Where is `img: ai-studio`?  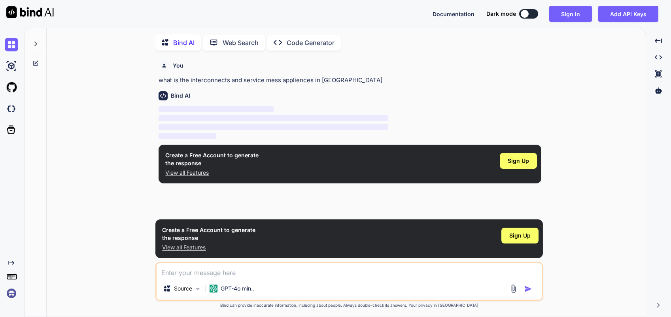
img: ai-studio is located at coordinates (11, 66).